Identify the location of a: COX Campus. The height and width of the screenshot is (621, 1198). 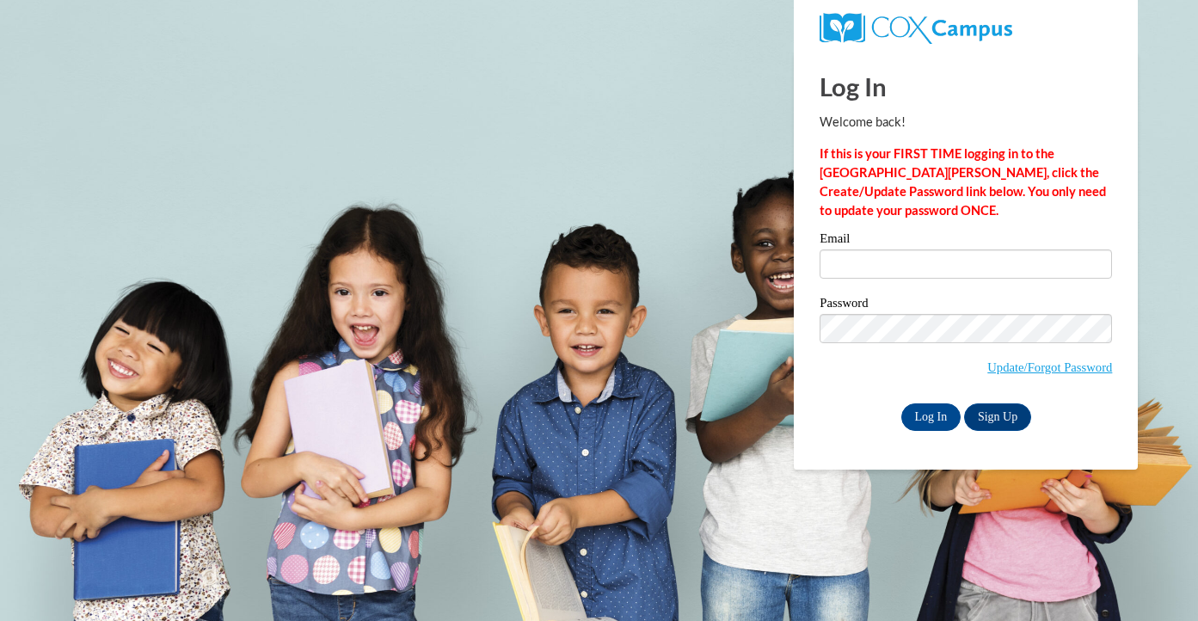
(915, 27).